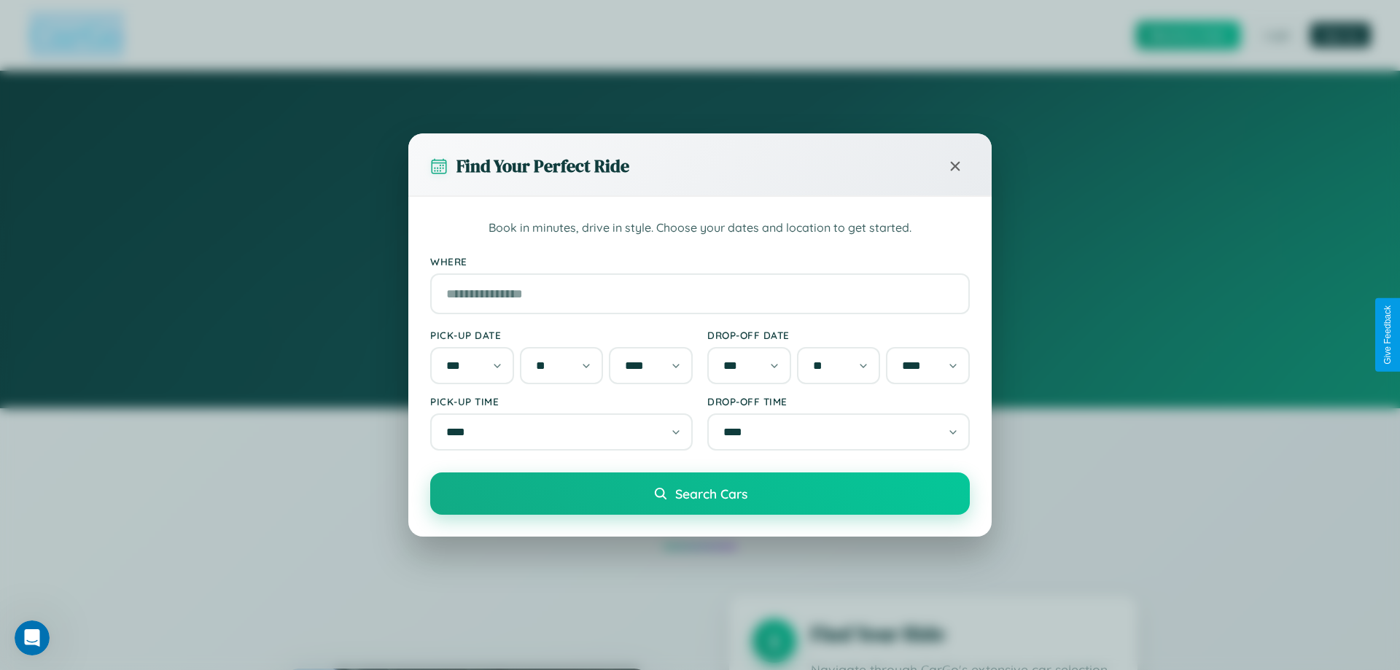 This screenshot has height=670, width=1400. I want to click on p: Book in minutes, drive in style. Choose your dates and location to get started., so click(700, 228).